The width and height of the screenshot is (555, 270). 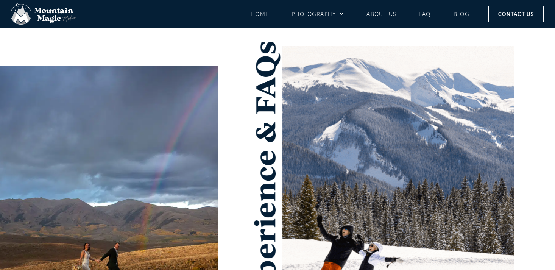 What do you see at coordinates (260, 14) in the screenshot?
I see `a: Home` at bounding box center [260, 14].